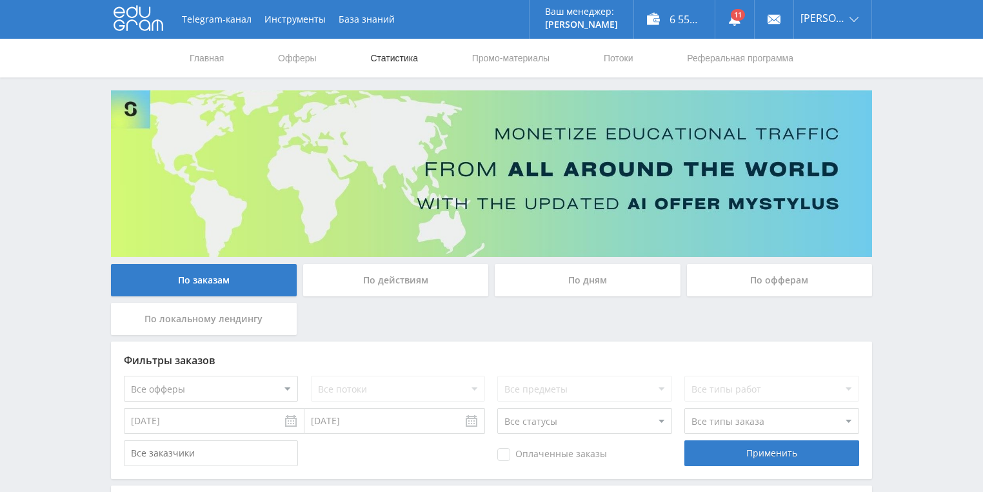 The height and width of the screenshot is (492, 983). I want to click on p: Ваш менеджер:, so click(581, 12).